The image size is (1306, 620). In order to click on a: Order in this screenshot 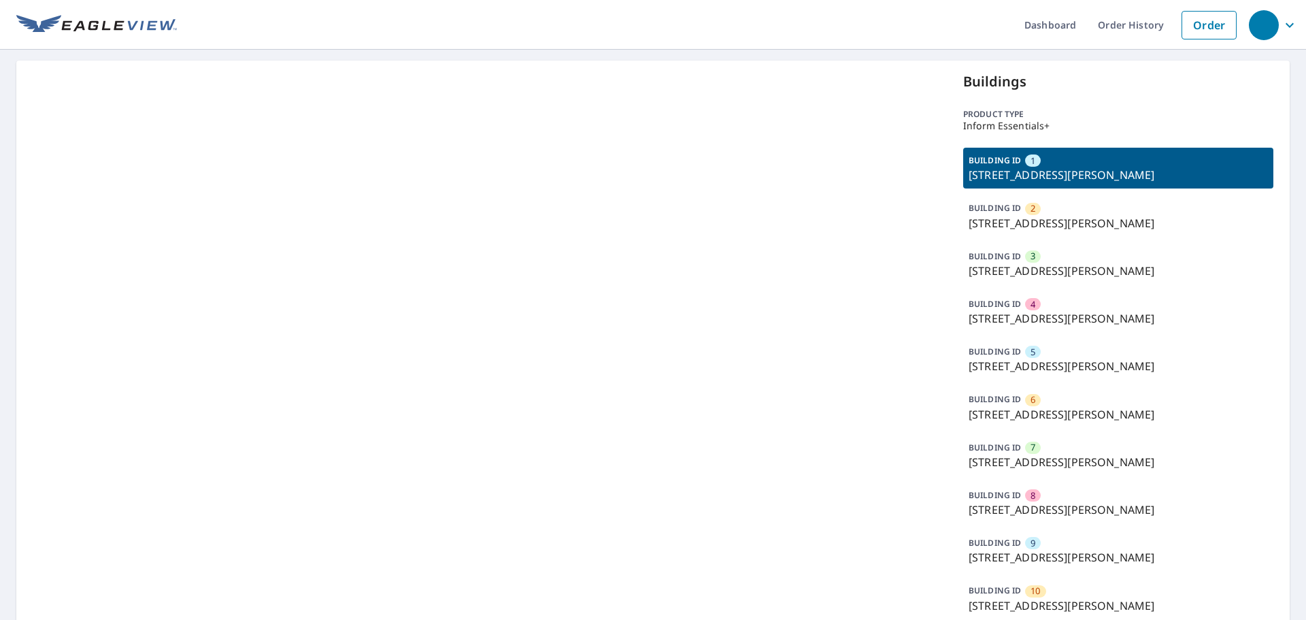, I will do `click(1209, 25)`.